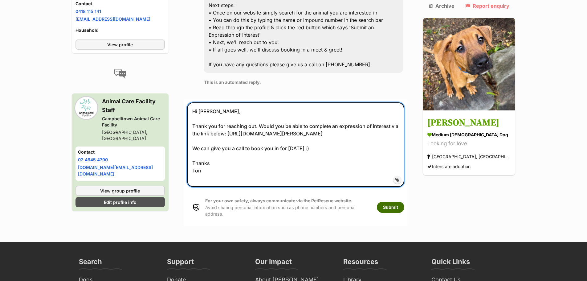  I want to click on p: This is an automated reply., so click(304, 82).